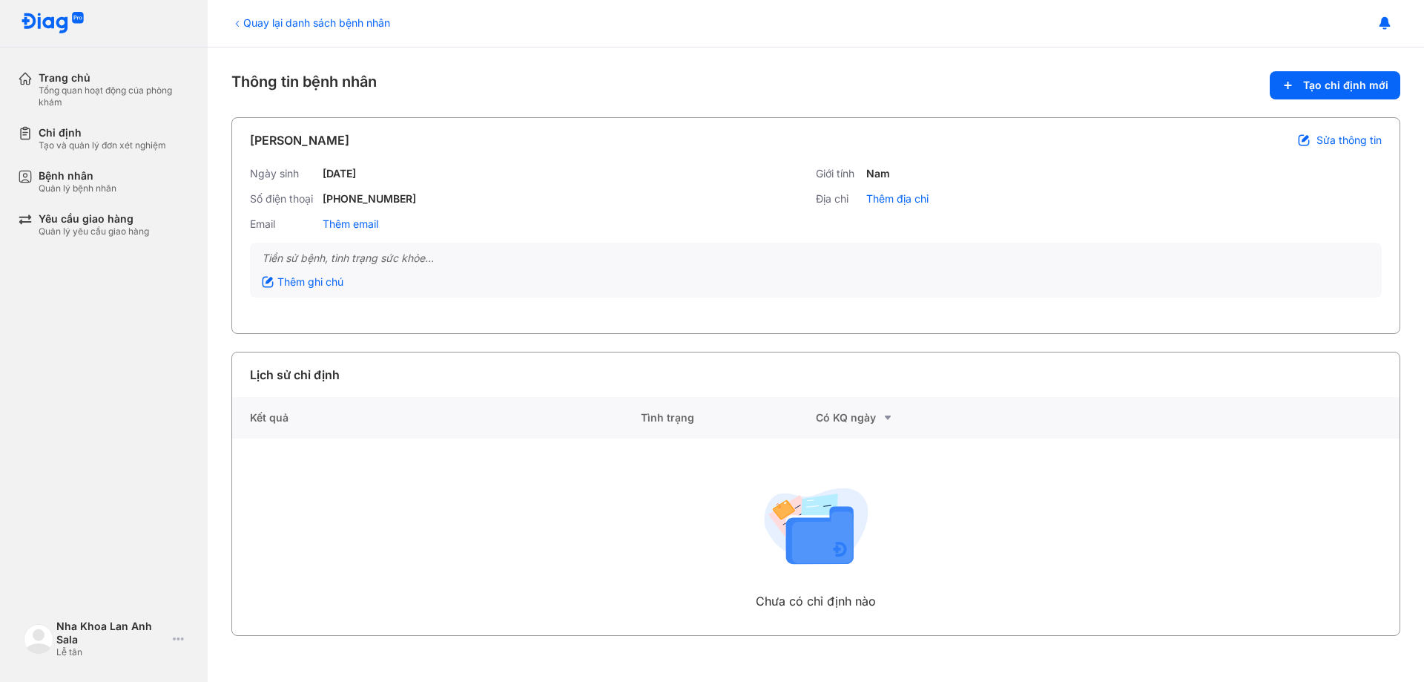 The height and width of the screenshot is (682, 1424). What do you see at coordinates (350, 224) in the screenshot?
I see `div: Thêm email` at bounding box center [350, 224].